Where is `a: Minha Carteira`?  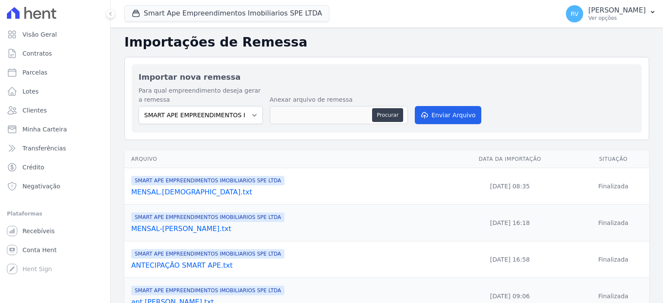 a: Minha Carteira is located at coordinates (55, 129).